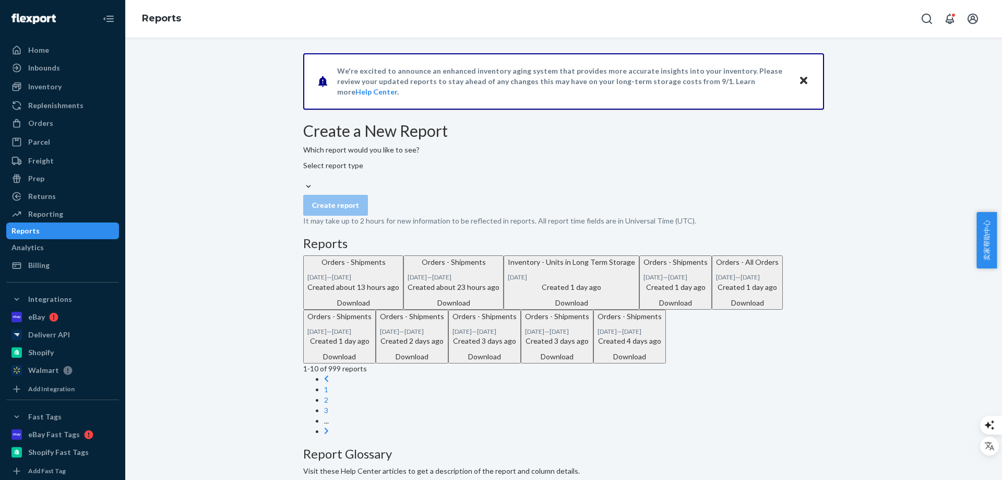 Image resolution: width=1002 pixels, height=480 pixels. I want to click on p: Created about 23 hours ago, so click(454, 287).